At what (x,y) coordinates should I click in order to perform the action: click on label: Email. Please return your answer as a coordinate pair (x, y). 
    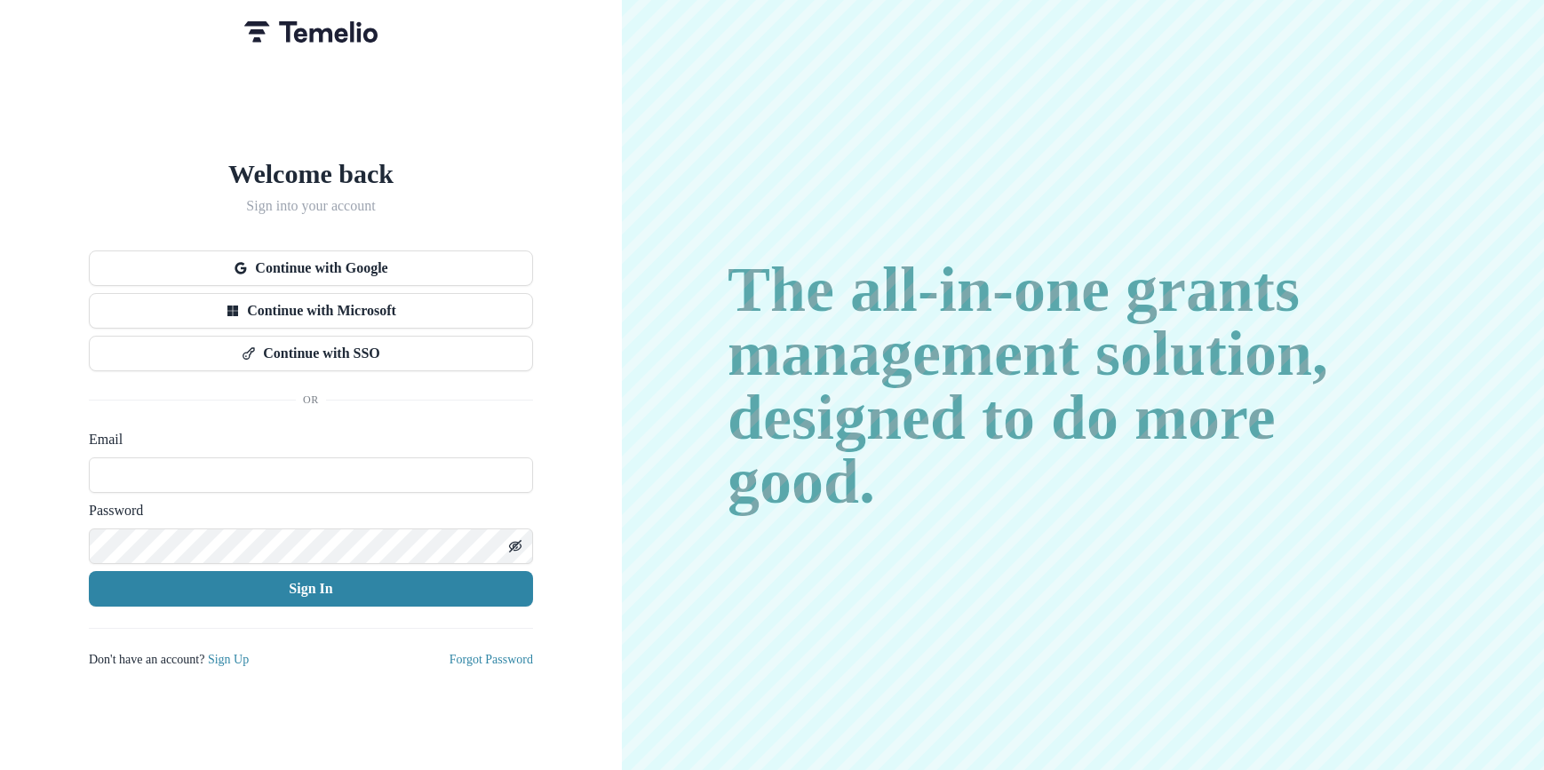
    Looking at the image, I should click on (306, 440).